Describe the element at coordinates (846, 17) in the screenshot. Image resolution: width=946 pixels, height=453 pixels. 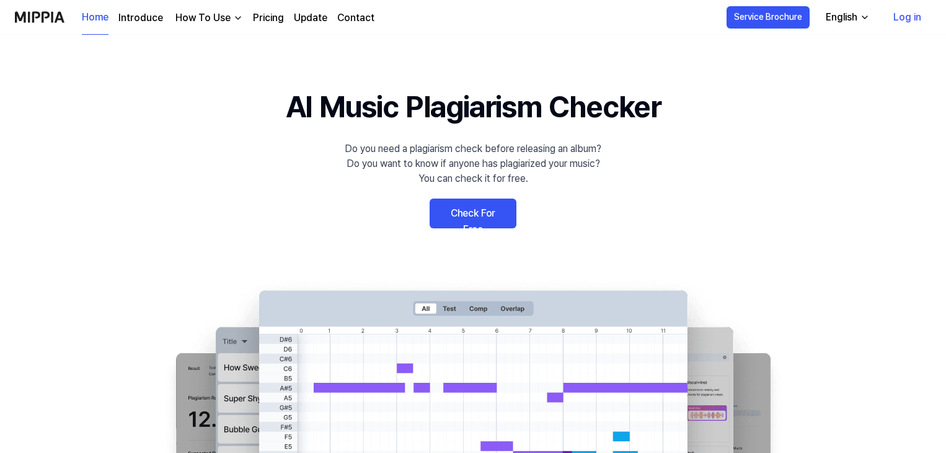
I see `button: English` at that location.